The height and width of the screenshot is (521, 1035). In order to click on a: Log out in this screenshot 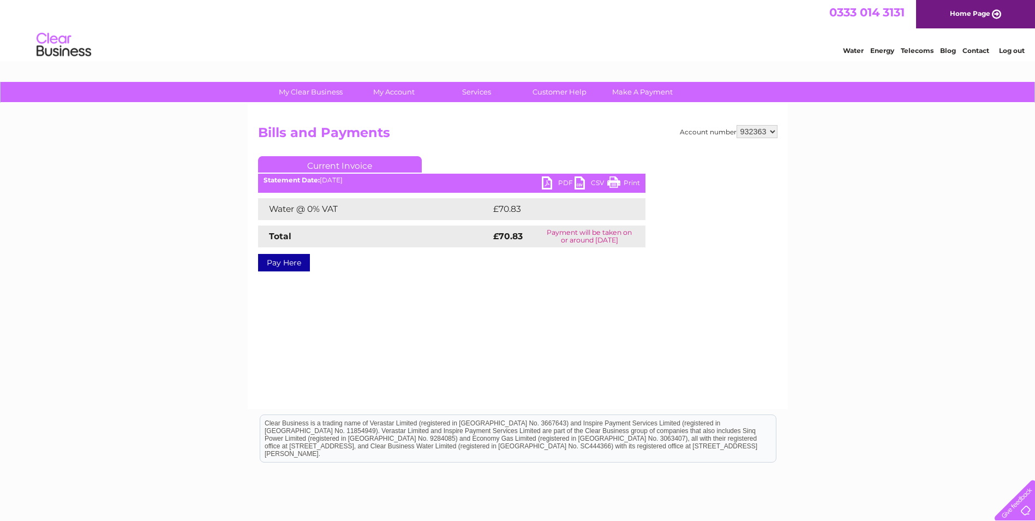, I will do `click(1012, 50)`.